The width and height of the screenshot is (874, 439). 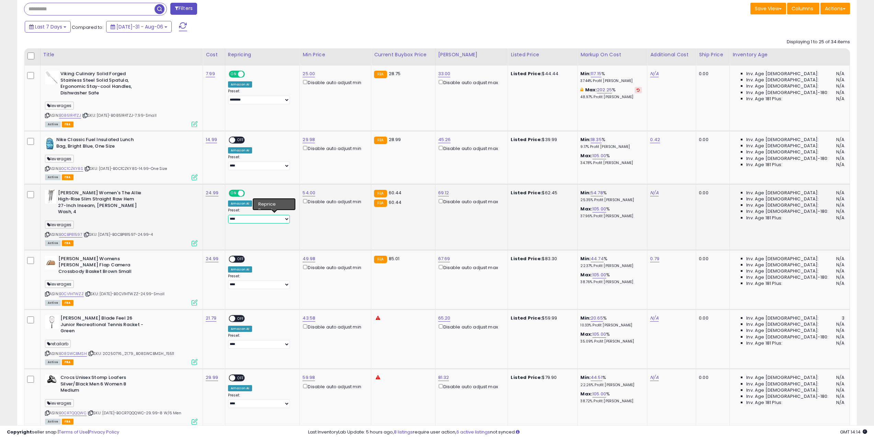 What do you see at coordinates (335, 55) in the screenshot?
I see `div: Min Price` at bounding box center [335, 55].